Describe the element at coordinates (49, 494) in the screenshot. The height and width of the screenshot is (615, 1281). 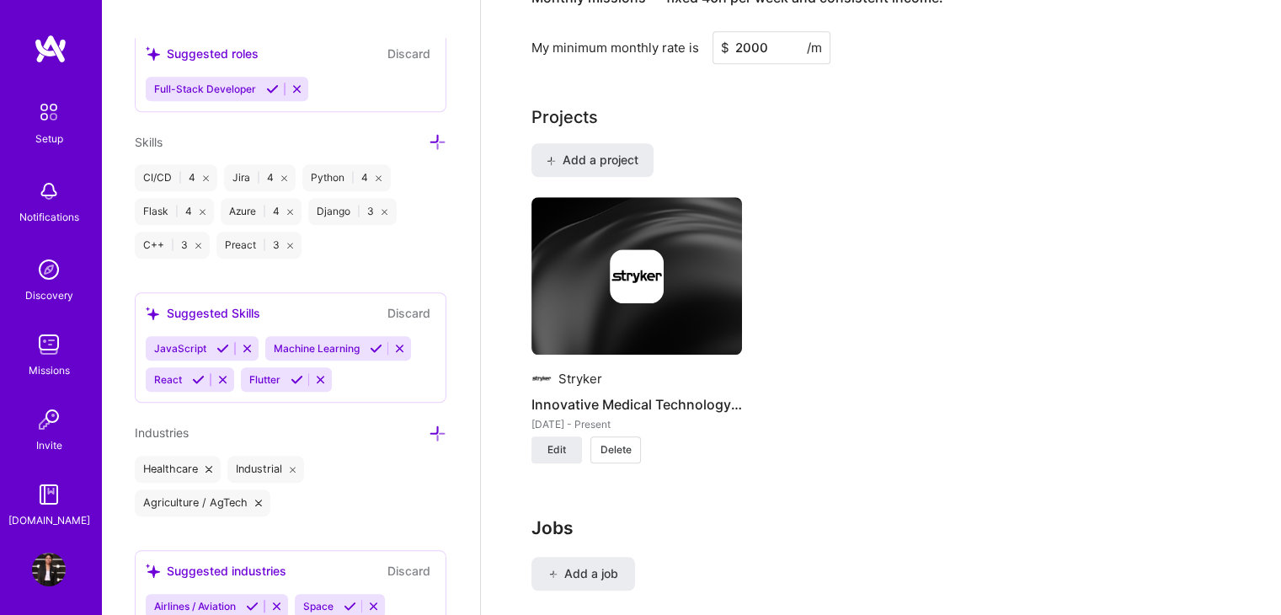
I see `img: guide book` at that location.